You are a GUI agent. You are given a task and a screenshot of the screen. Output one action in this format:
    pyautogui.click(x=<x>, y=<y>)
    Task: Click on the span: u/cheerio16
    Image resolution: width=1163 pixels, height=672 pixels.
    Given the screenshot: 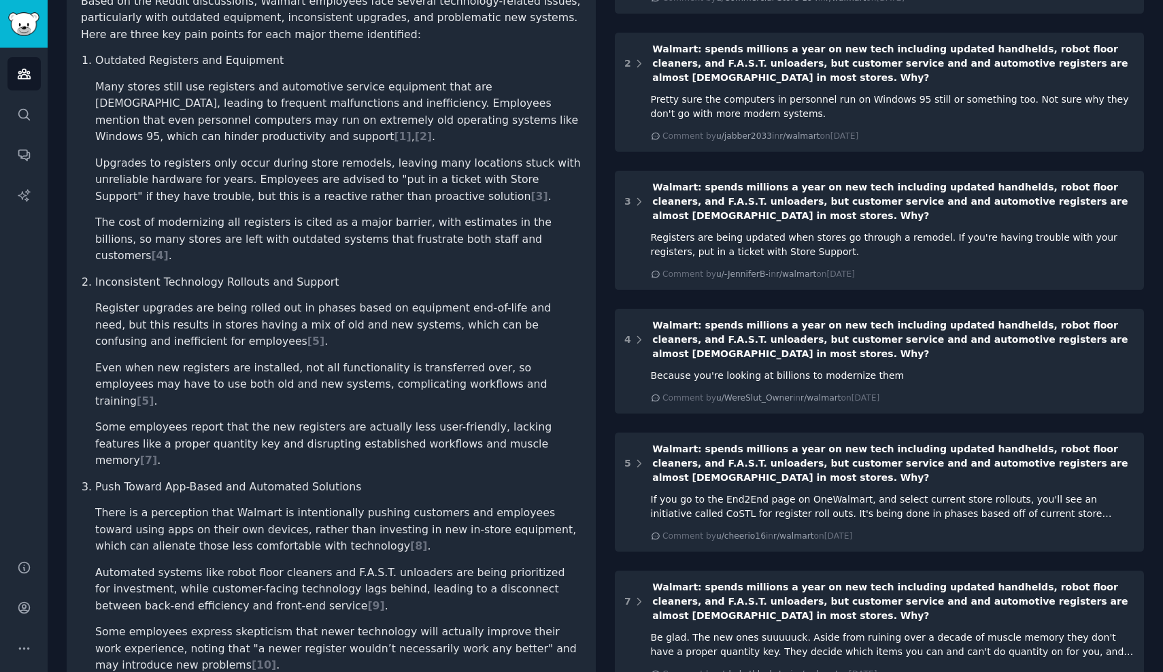 What is the action you would take?
    pyautogui.click(x=741, y=536)
    